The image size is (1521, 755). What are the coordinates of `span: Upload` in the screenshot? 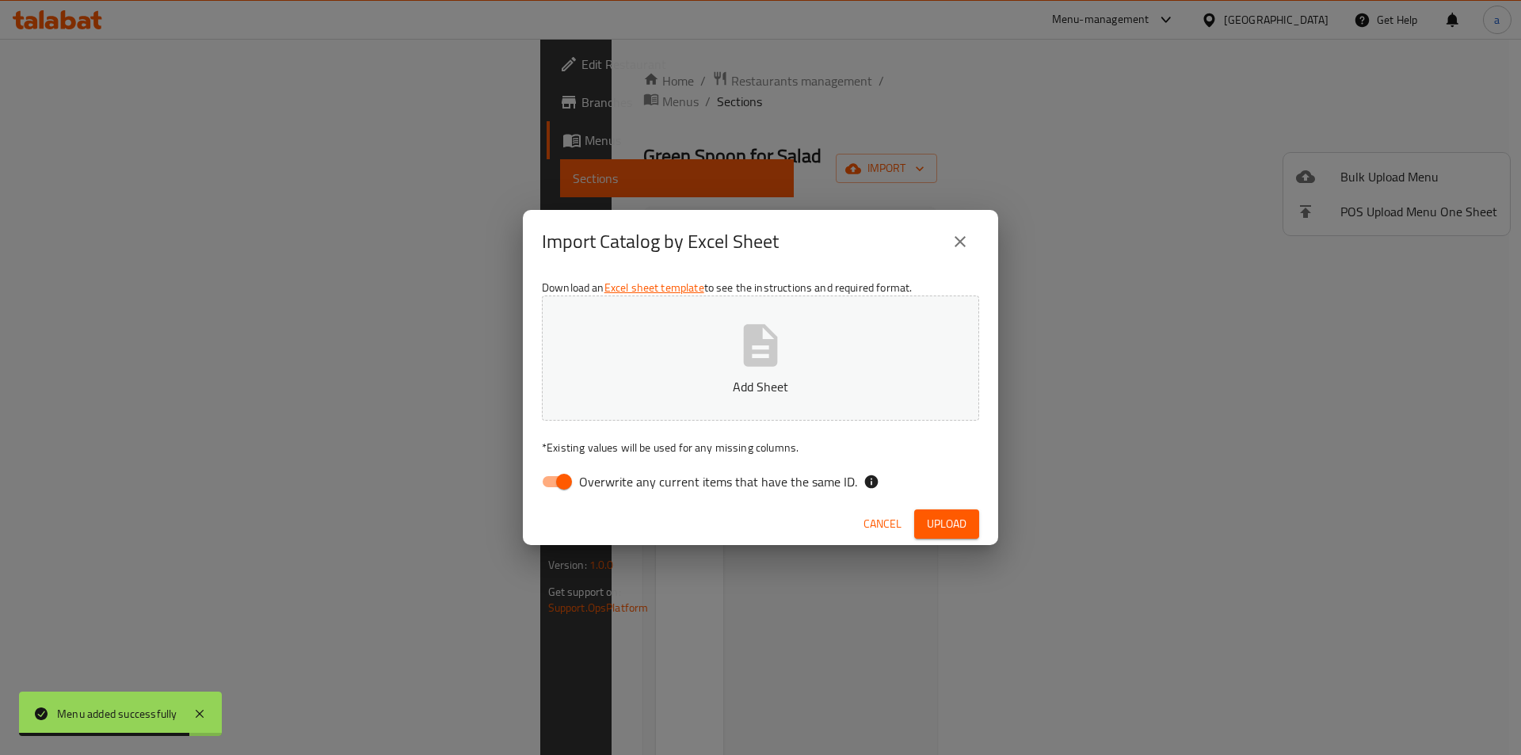 It's located at (947, 524).